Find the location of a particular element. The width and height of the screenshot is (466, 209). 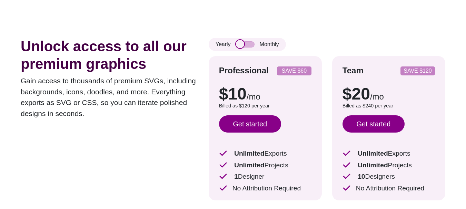

p: Billed as $240 per year is located at coordinates (388, 106).